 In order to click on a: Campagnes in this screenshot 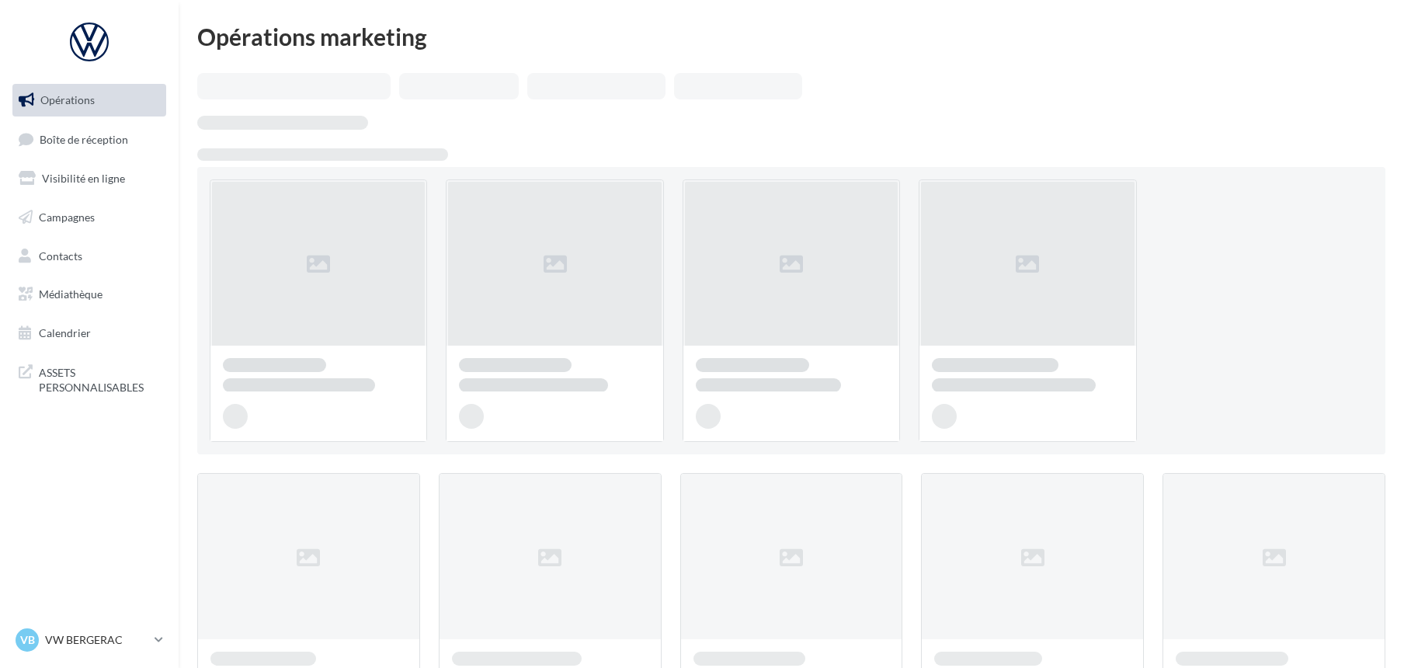, I will do `click(89, 217)`.